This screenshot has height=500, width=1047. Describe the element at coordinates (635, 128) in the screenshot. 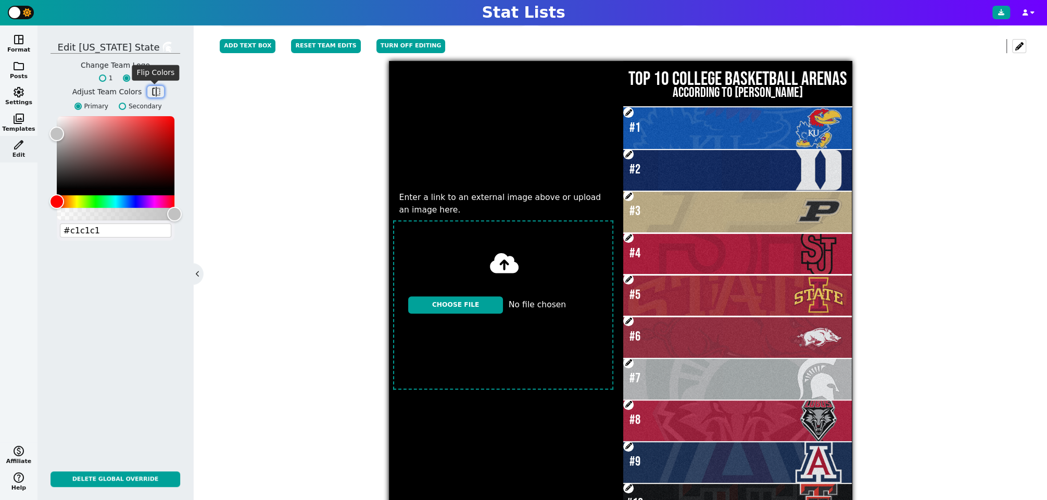

I see `span: #1` at that location.